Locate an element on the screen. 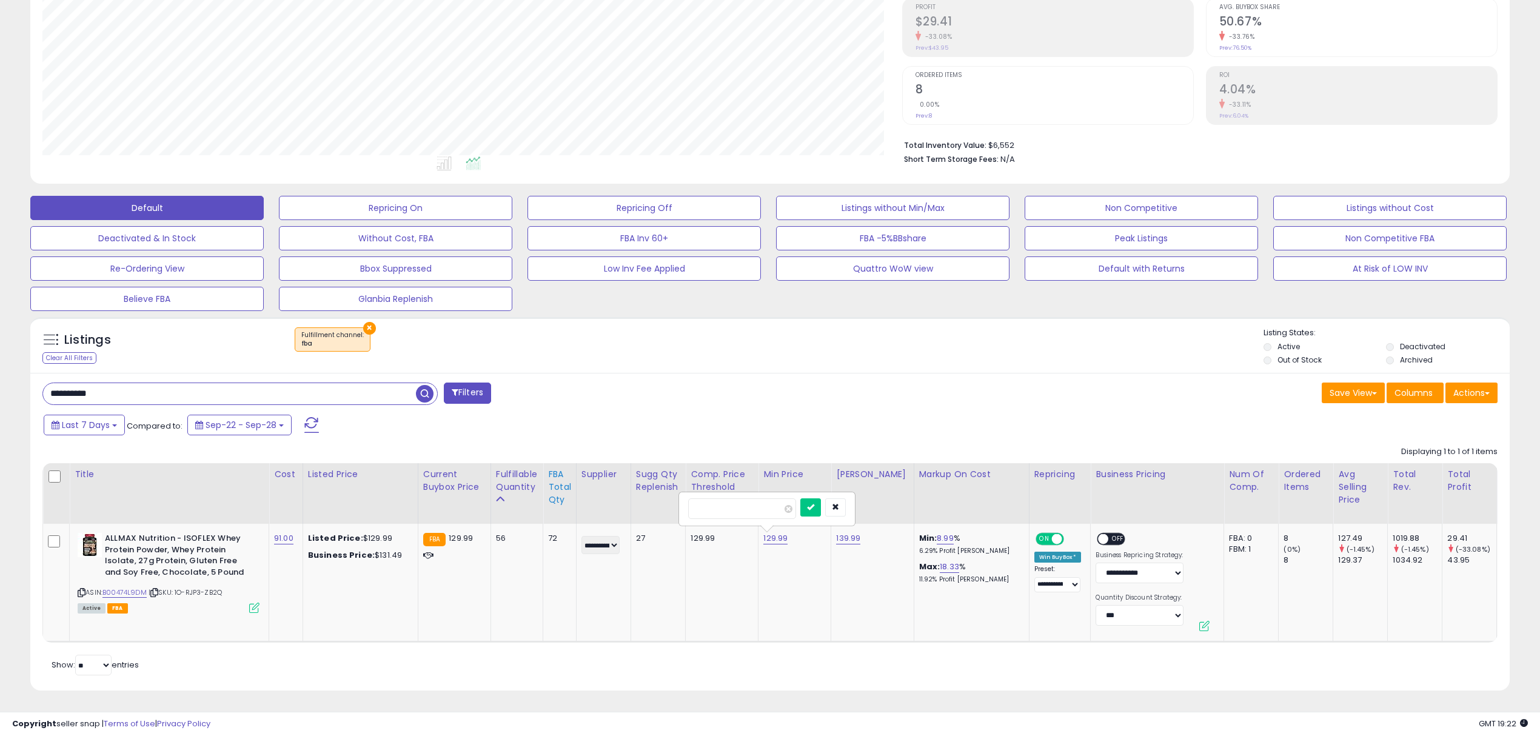  span: N/A is located at coordinates (1008, 159).